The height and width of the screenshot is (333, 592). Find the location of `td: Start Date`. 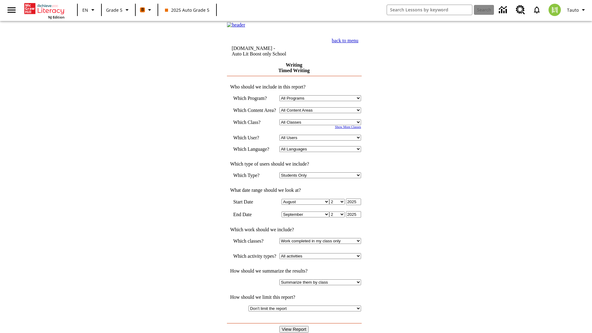

td: Start Date is located at coordinates (255, 202).